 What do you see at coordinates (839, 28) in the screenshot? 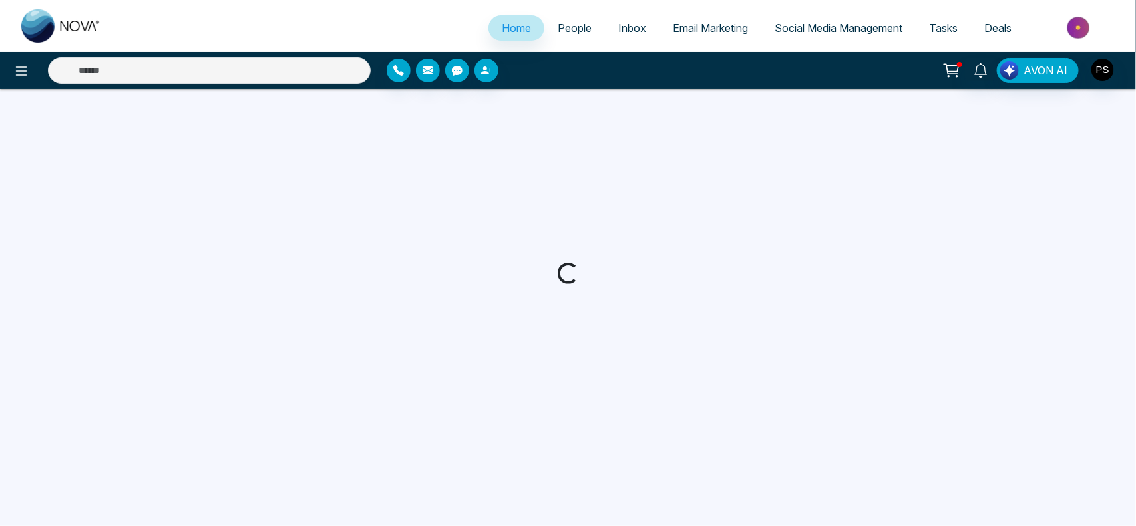
I see `a: Social Media Management` at bounding box center [839, 28].